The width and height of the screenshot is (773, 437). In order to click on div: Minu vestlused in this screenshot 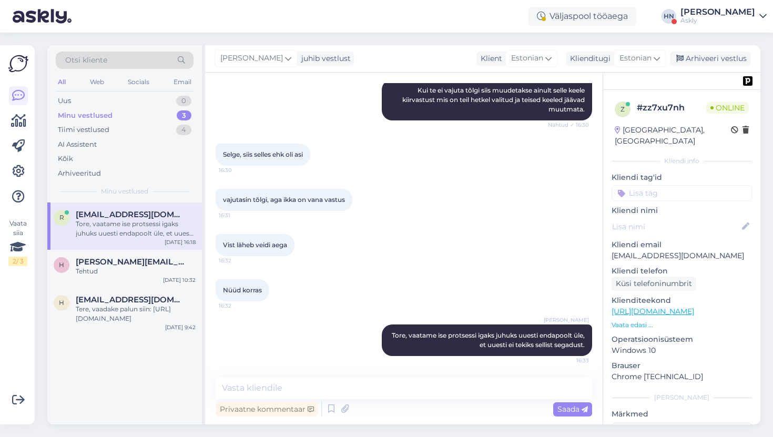, I will do `click(85, 116)`.